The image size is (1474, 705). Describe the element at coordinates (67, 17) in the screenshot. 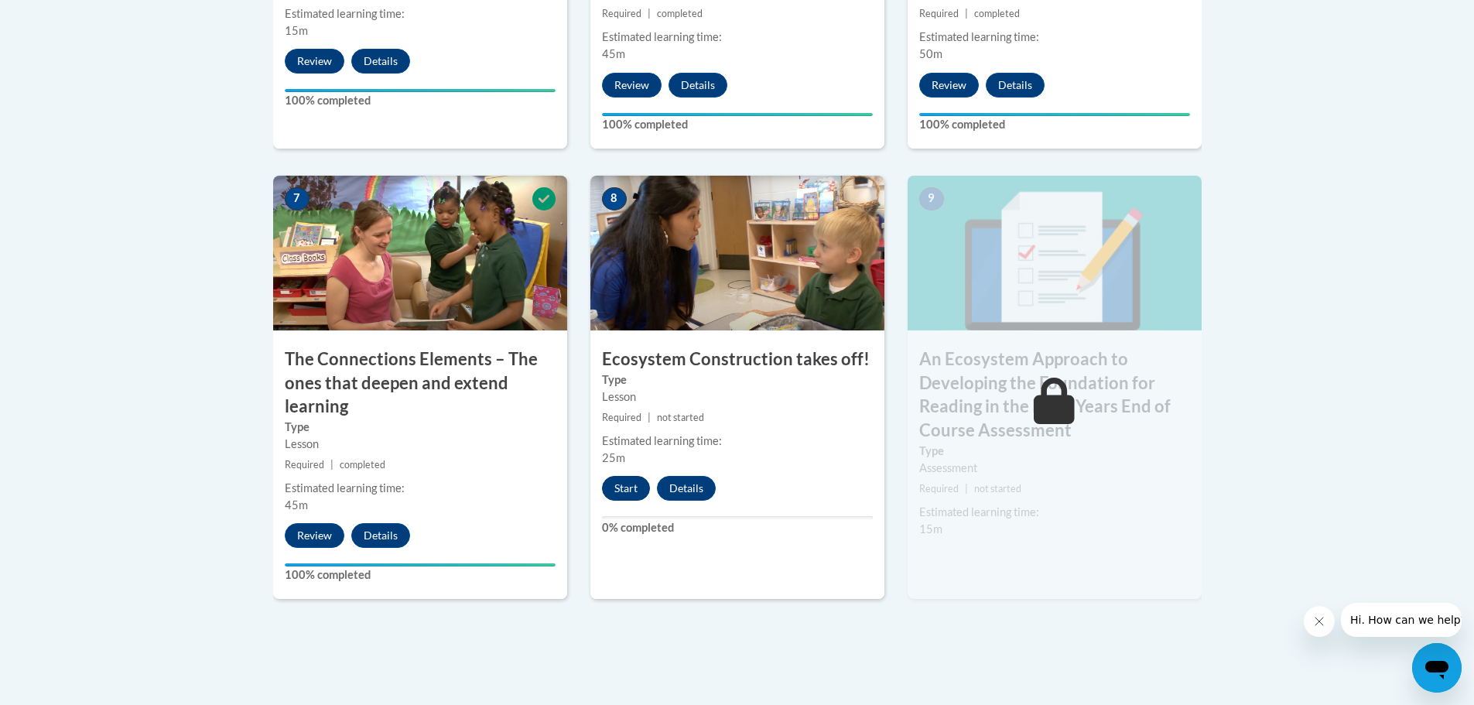

I see `span: Hi. How can we help?` at that location.